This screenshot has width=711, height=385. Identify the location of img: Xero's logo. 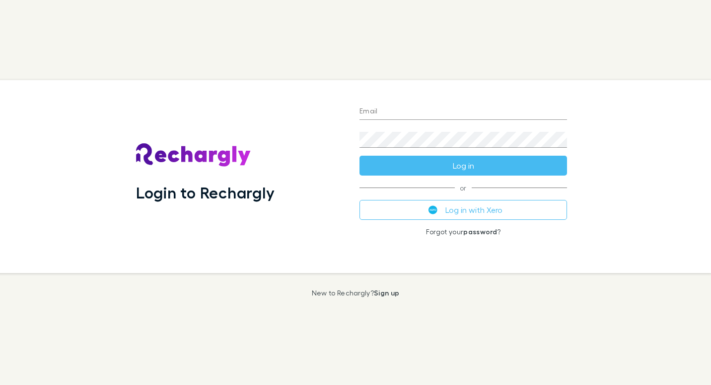
(433, 210).